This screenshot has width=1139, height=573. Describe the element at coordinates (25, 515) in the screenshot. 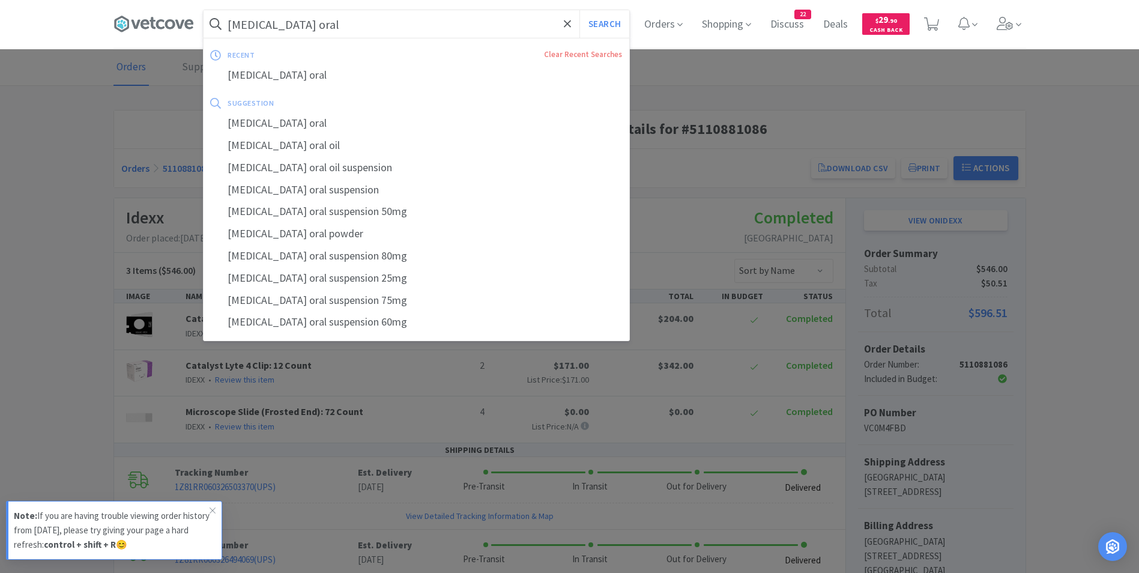

I see `strong: Note:` at that location.